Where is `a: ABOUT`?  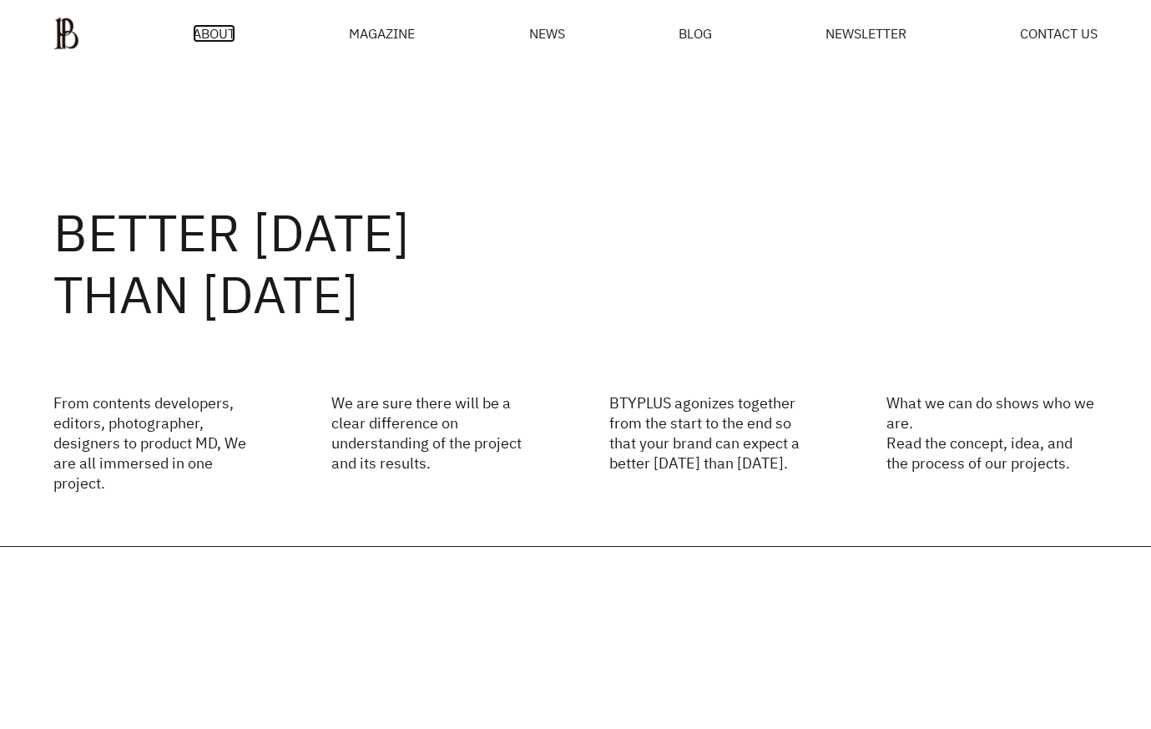
a: ABOUT is located at coordinates (214, 33).